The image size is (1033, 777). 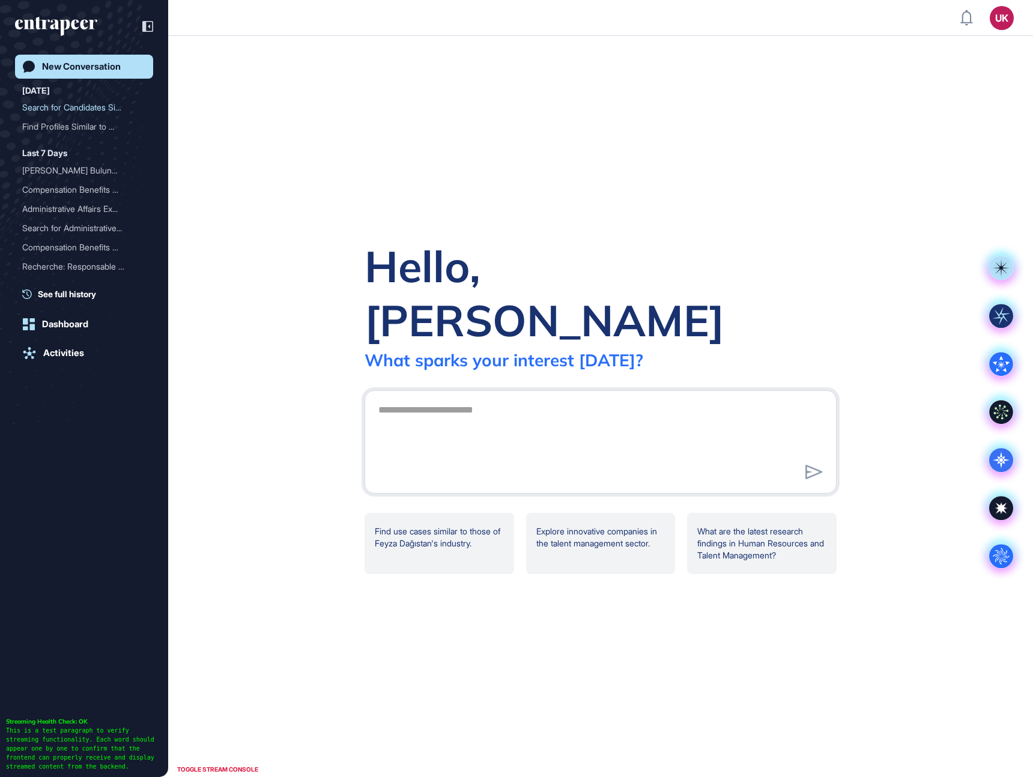 I want to click on div: Compensation Benefits Manager Role for MEA Region in Automotive and Manufacturing Industries, so click(x=84, y=286).